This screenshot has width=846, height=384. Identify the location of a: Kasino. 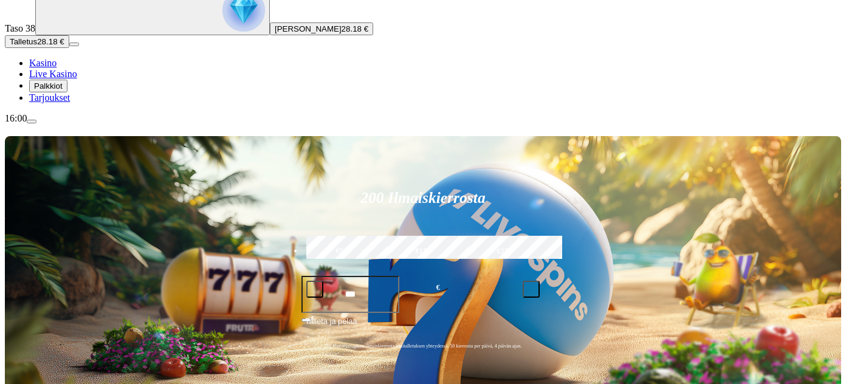
(43, 63).